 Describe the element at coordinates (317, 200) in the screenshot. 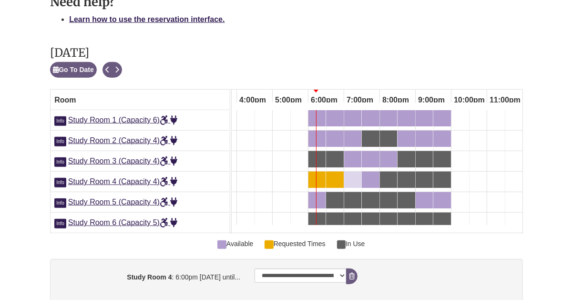

I see `a: 6:00pm Wednesday, October 15, 2025 - Study Room 5 - Available` at that location.